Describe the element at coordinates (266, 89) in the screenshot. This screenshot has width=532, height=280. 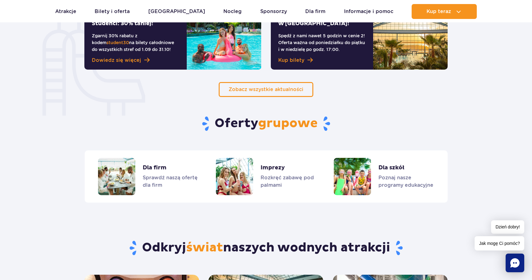
I see `span: Zobacz wszystkie aktualności` at that location.